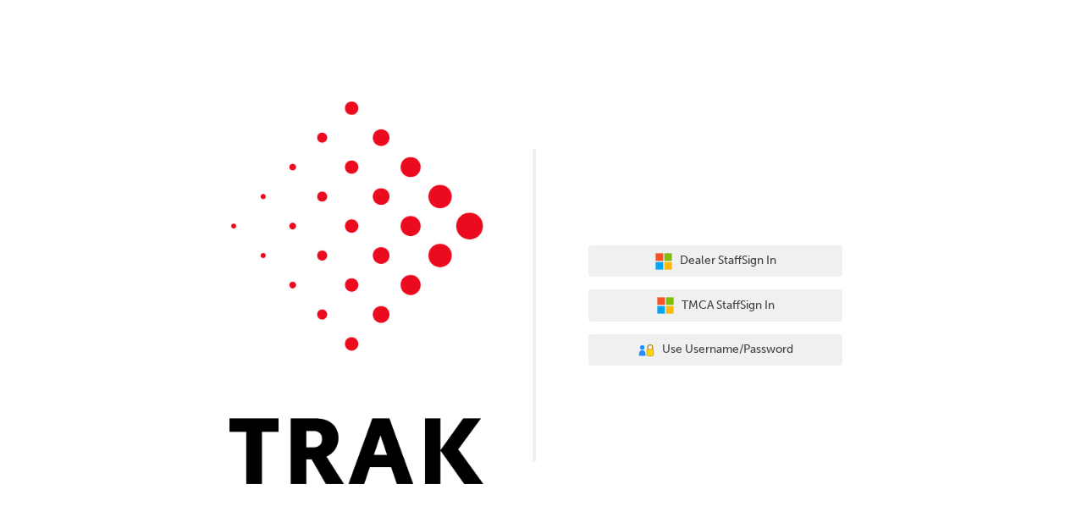  Describe the element at coordinates (728, 261) in the screenshot. I see `span: Dealer Staff Sign In` at that location.